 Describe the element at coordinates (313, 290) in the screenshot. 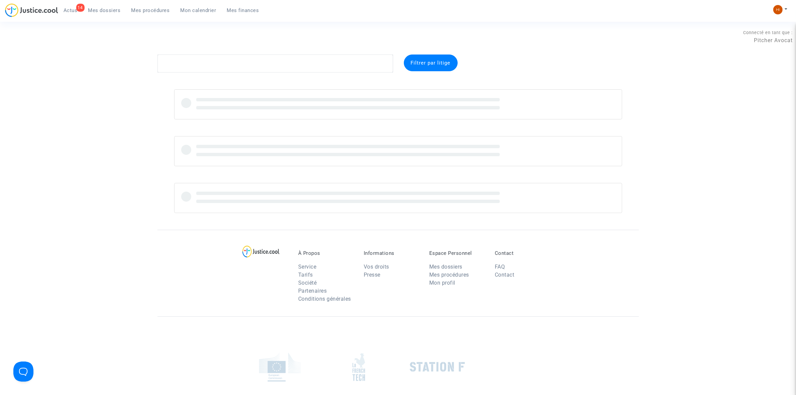

I see `a: Partenaires` at that location.